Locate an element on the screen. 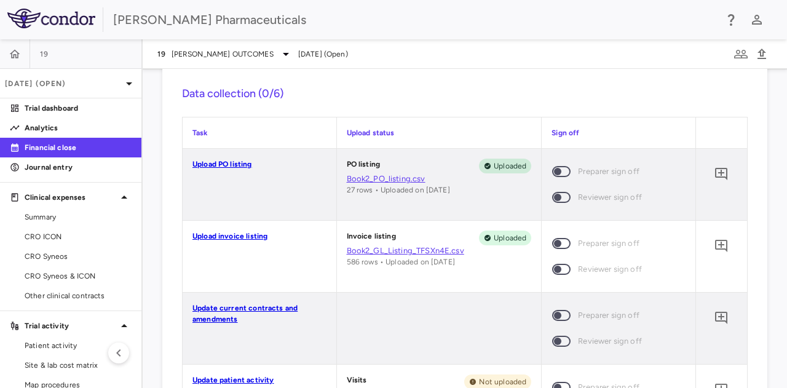 The image size is (787, 388). h6: Data collection (0/6) is located at coordinates (465, 93).